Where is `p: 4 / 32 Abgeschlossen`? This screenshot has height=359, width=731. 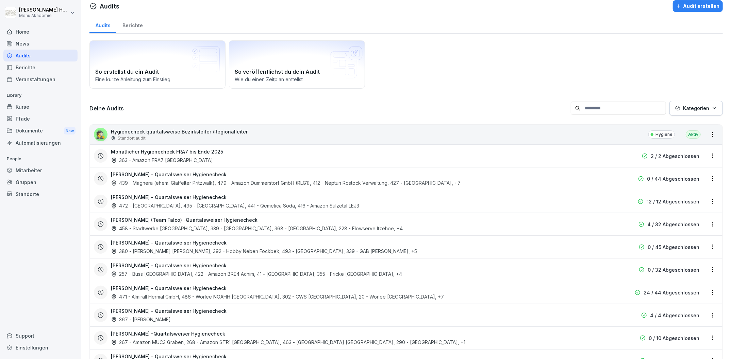
p: 4 / 32 Abgeschlossen is located at coordinates (673, 224).